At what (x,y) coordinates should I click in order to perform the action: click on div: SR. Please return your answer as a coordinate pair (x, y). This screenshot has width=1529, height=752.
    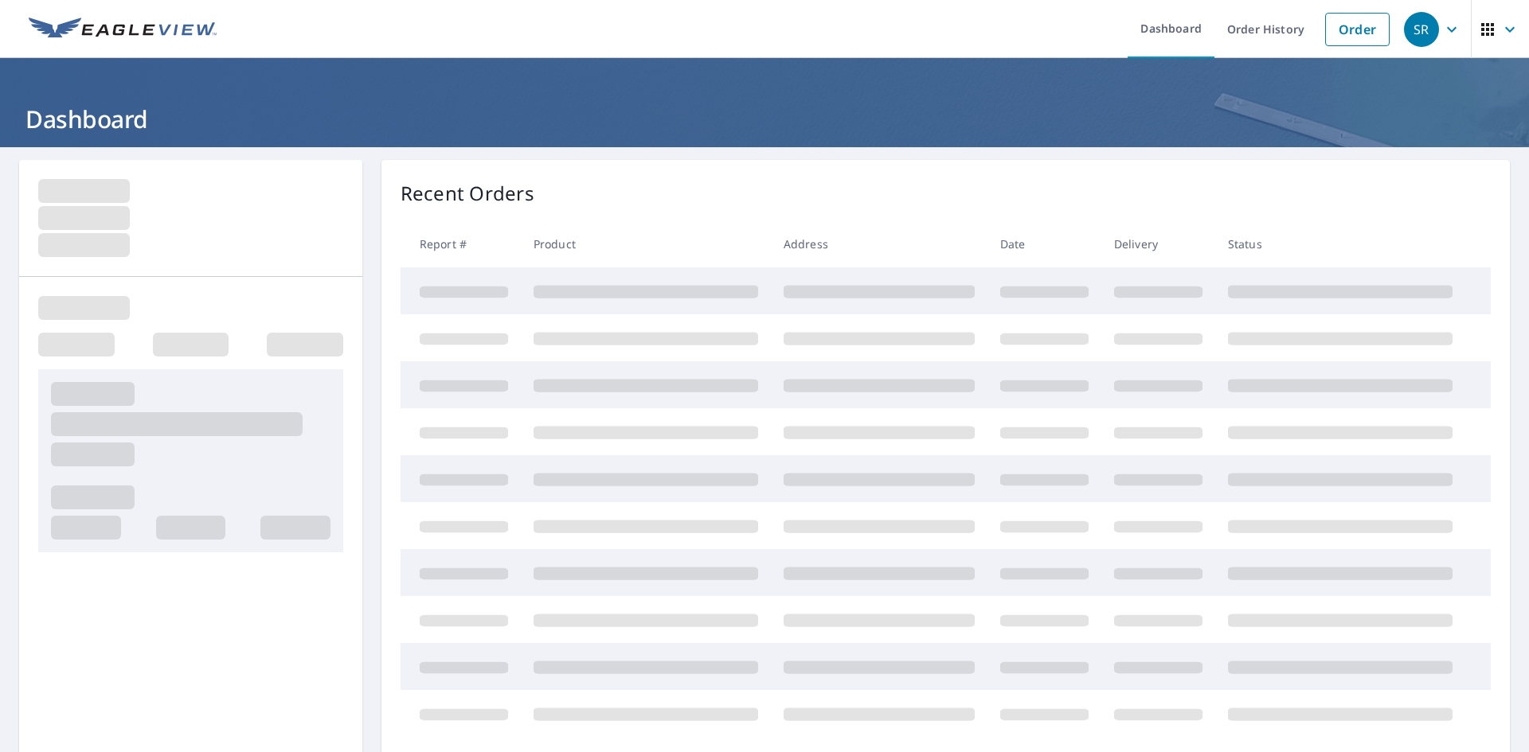
    Looking at the image, I should click on (1421, 29).